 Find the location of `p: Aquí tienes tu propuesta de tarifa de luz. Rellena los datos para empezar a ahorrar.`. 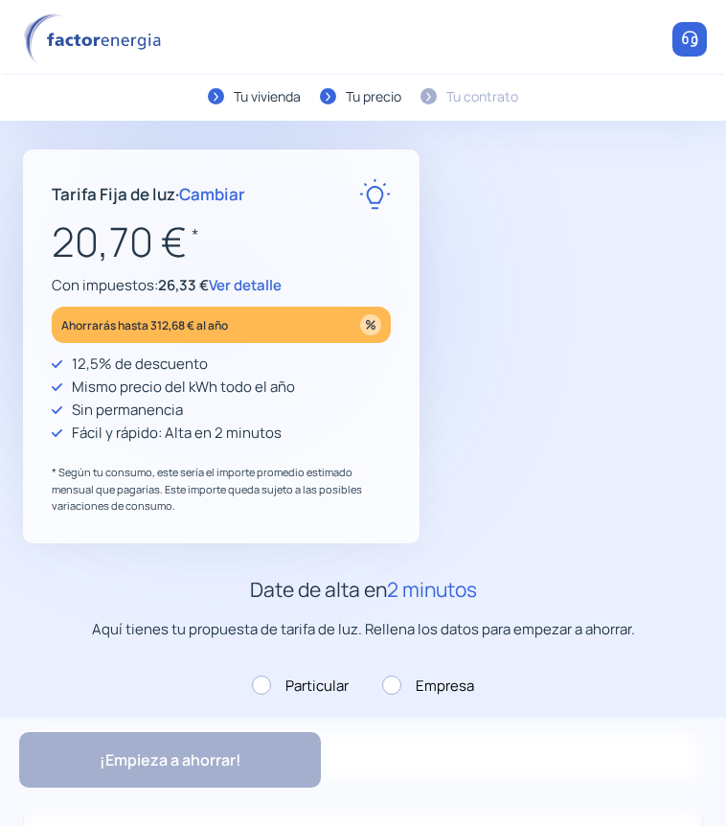

p: Aquí tienes tu propuesta de tarifa de luz. Rellena los datos para empezar a ahorrar. is located at coordinates (363, 629).